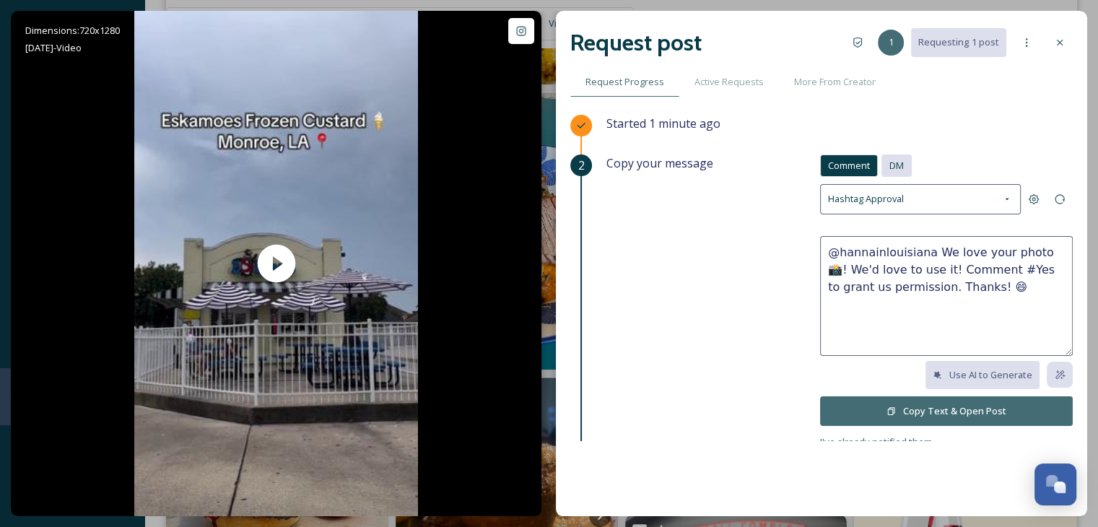 Image resolution: width=1098 pixels, height=527 pixels. What do you see at coordinates (581, 165) in the screenshot?
I see `span: 2` at bounding box center [581, 165].